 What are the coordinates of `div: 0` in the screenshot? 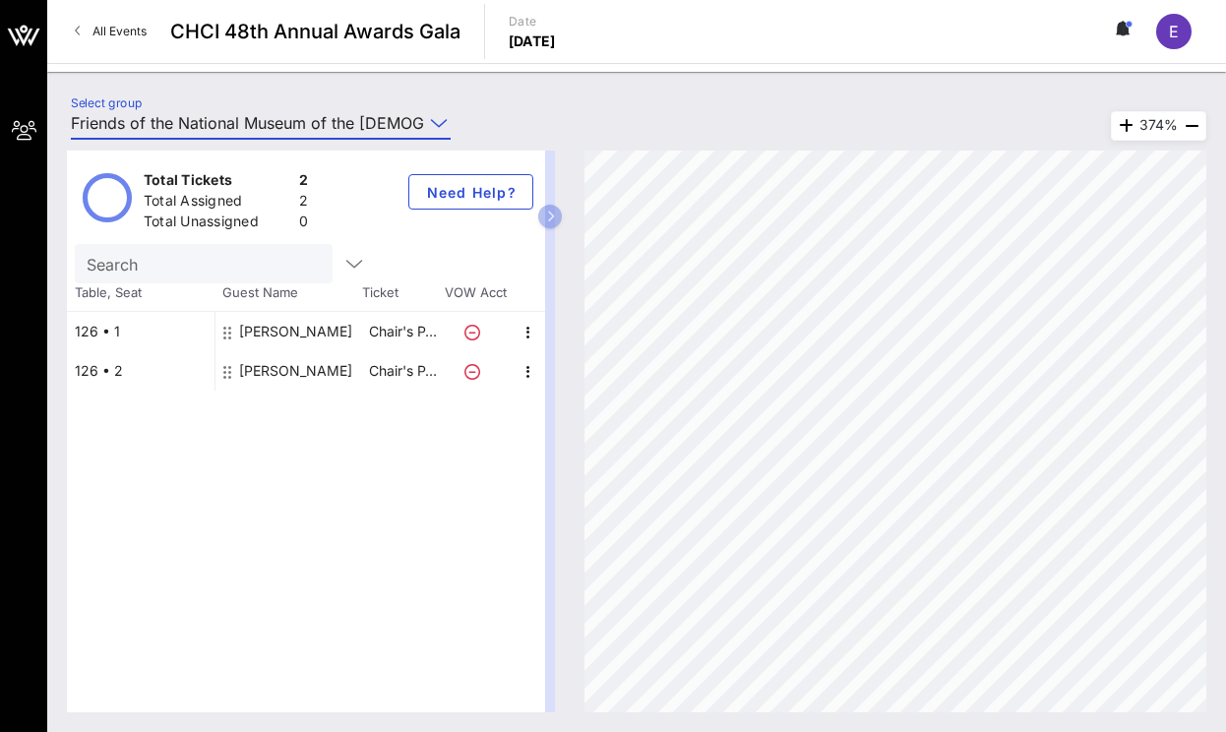 It's located at (303, 223).